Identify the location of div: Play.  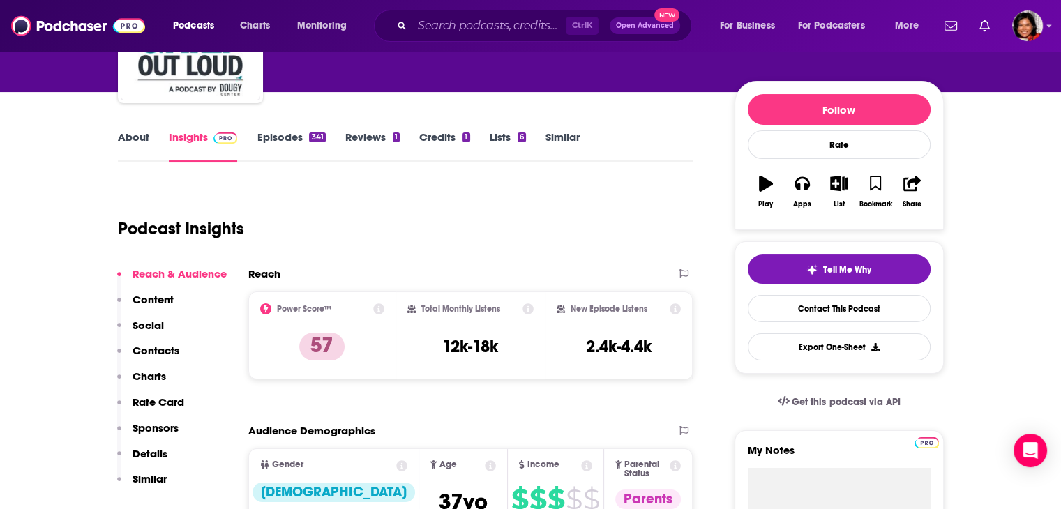
(766, 204).